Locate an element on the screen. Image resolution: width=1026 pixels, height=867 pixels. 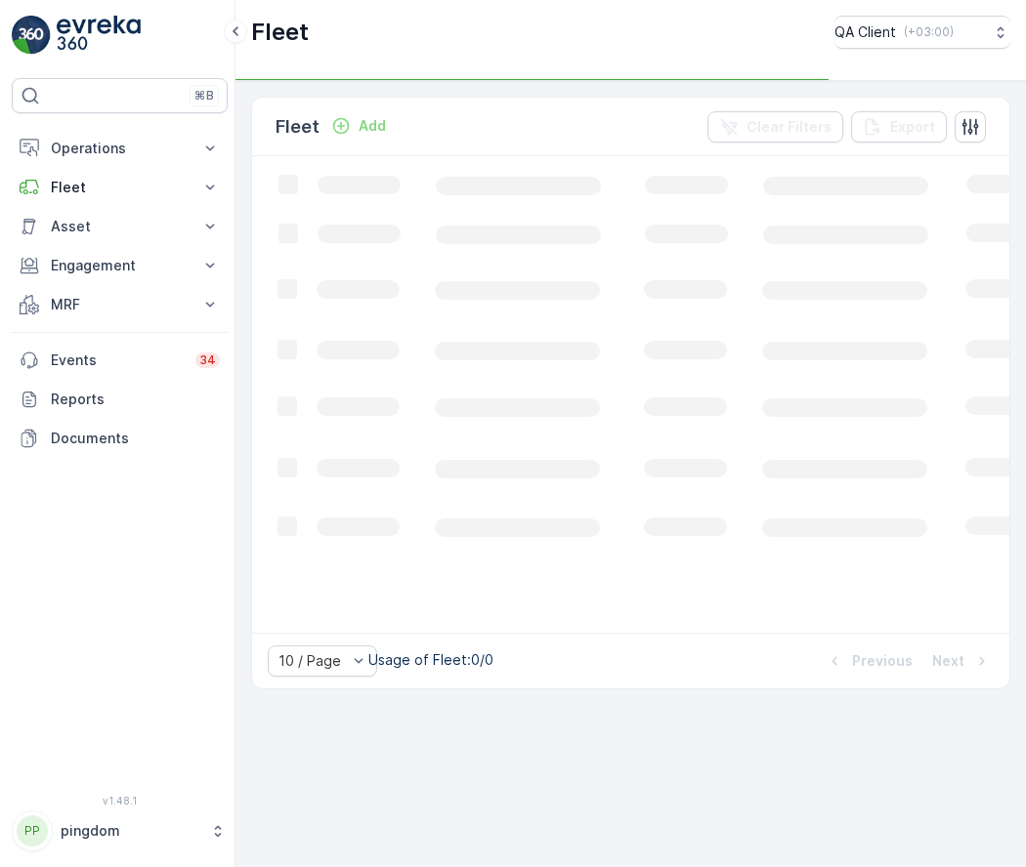
img: logo_light-DOdMpM7g.png is located at coordinates (99, 35).